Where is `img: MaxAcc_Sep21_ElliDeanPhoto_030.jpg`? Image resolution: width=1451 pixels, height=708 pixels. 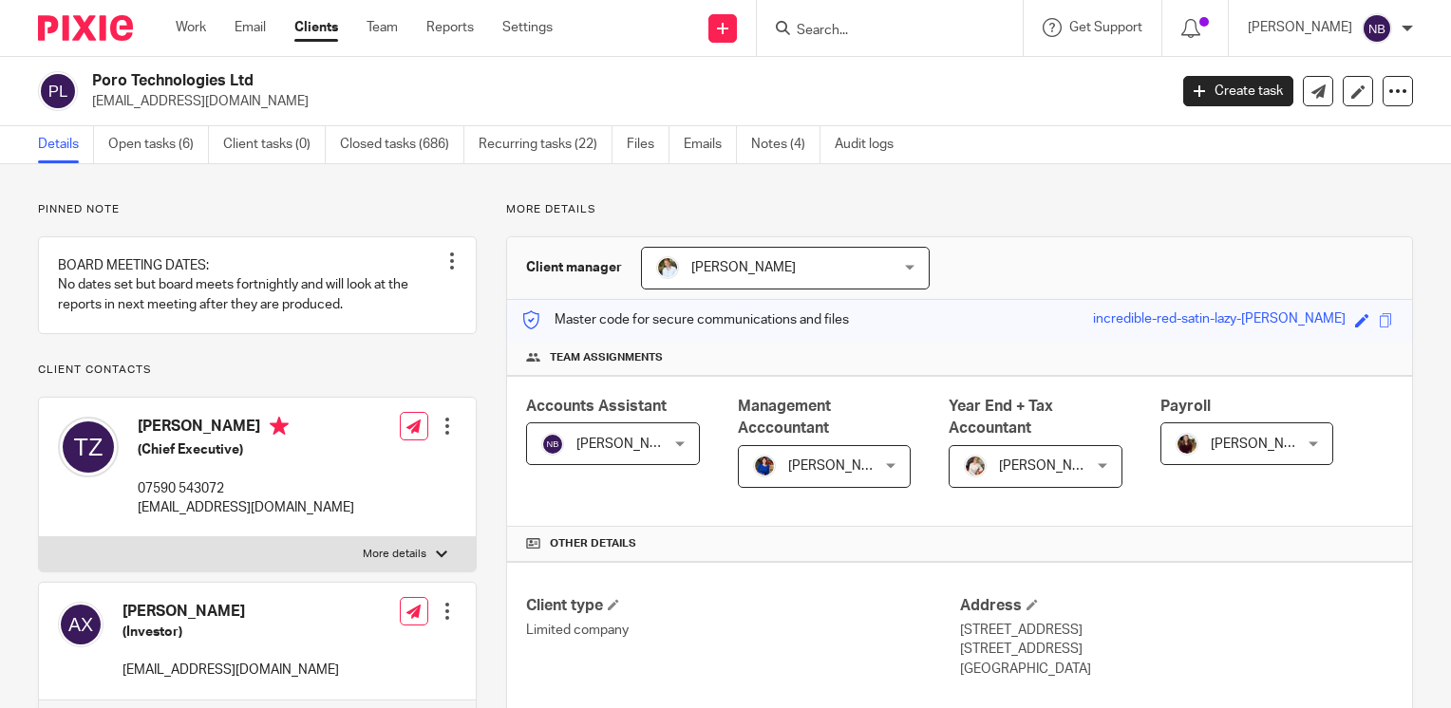
img: MaxAcc_Sep21_ElliDeanPhoto_030.jpg is located at coordinates (1187, 444).